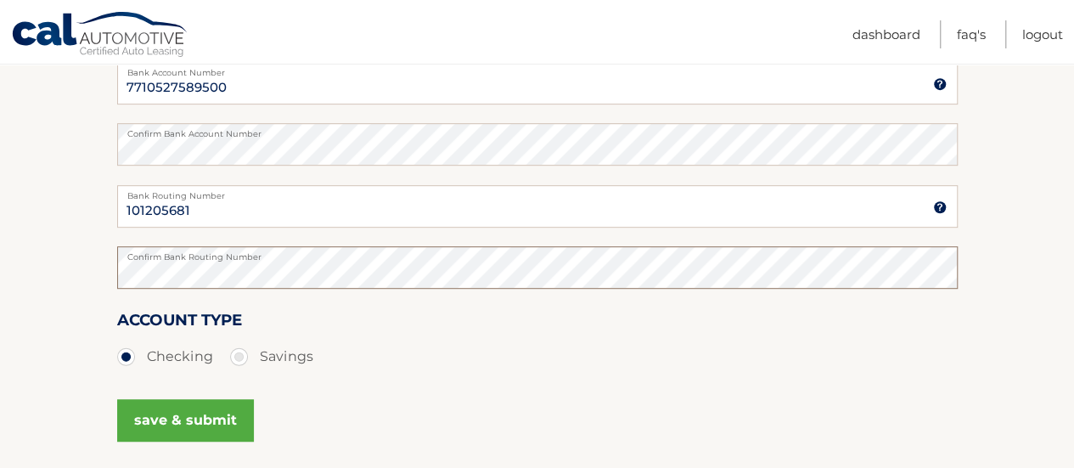  What do you see at coordinates (537, 69) in the screenshot?
I see `label: Bank Account Number` at bounding box center [537, 69].